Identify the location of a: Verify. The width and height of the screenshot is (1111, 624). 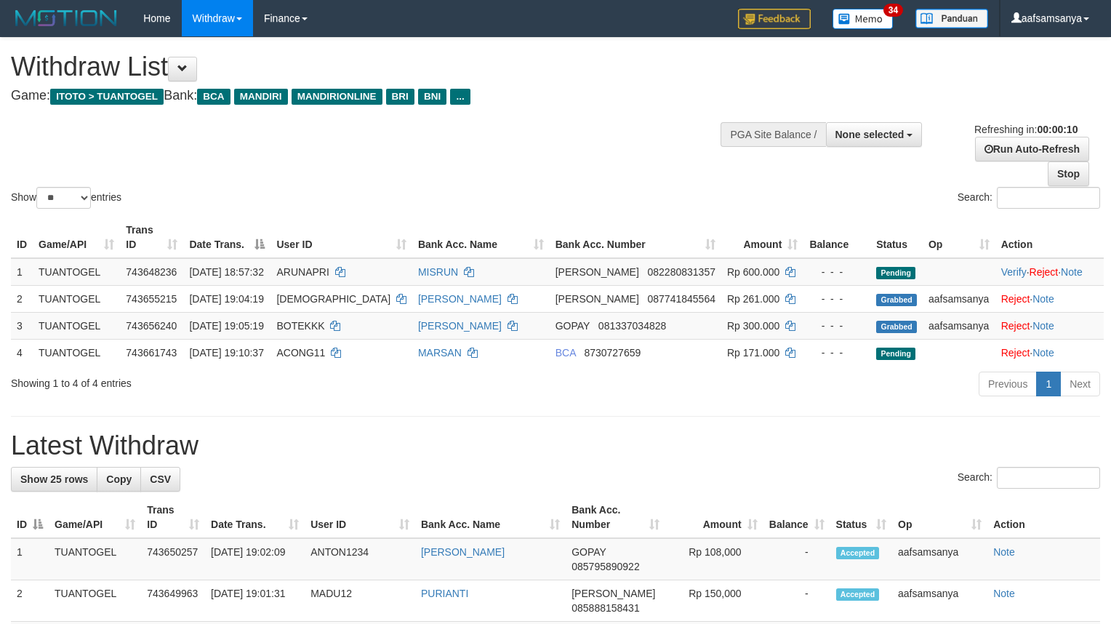
(1013, 272).